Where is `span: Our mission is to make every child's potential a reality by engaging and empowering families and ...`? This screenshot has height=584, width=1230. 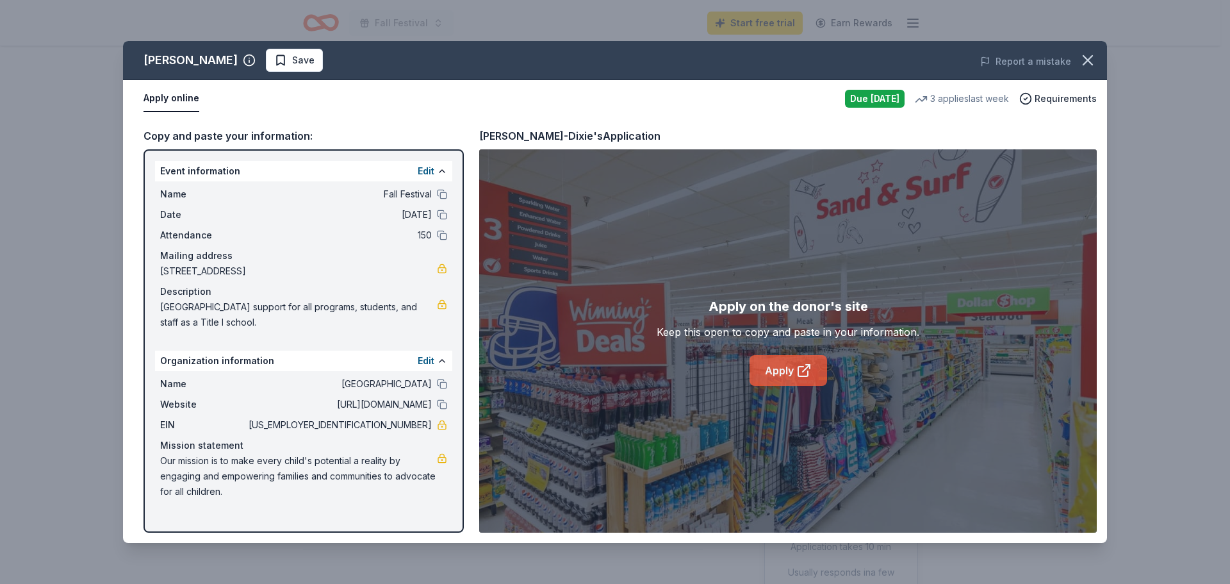
span: Our mission is to make every child's potential a reality by engaging and empowering families and ... is located at coordinates (299, 476).